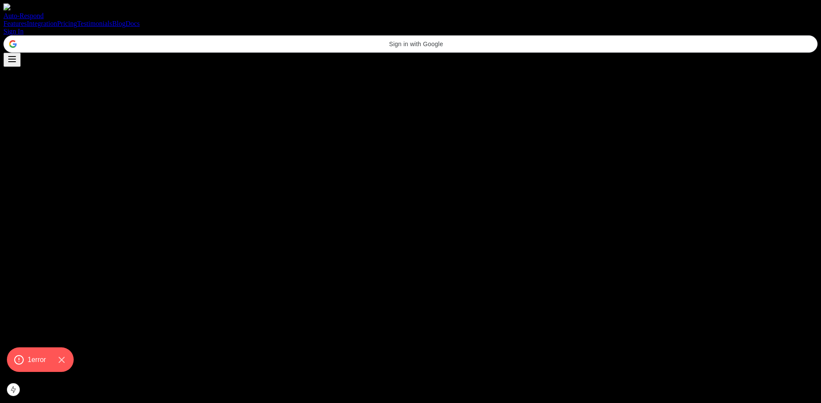  What do you see at coordinates (416, 44) in the screenshot?
I see `span: Sign in with Google` at bounding box center [416, 44].